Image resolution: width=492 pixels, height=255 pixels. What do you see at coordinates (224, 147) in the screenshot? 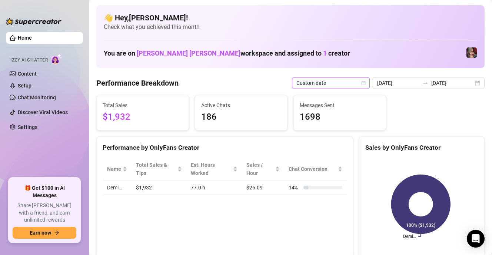
I see `div: Performance by OnlyFans Creator` at bounding box center [224, 147].